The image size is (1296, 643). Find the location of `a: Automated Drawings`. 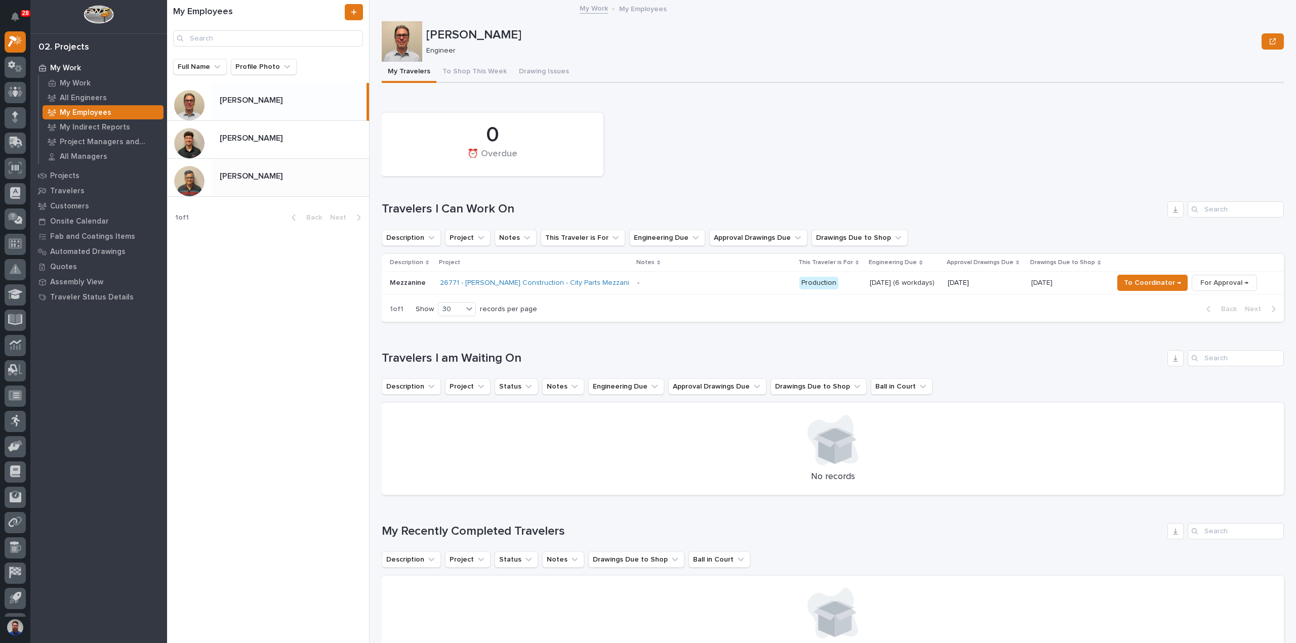

a: Automated Drawings is located at coordinates (99, 252).